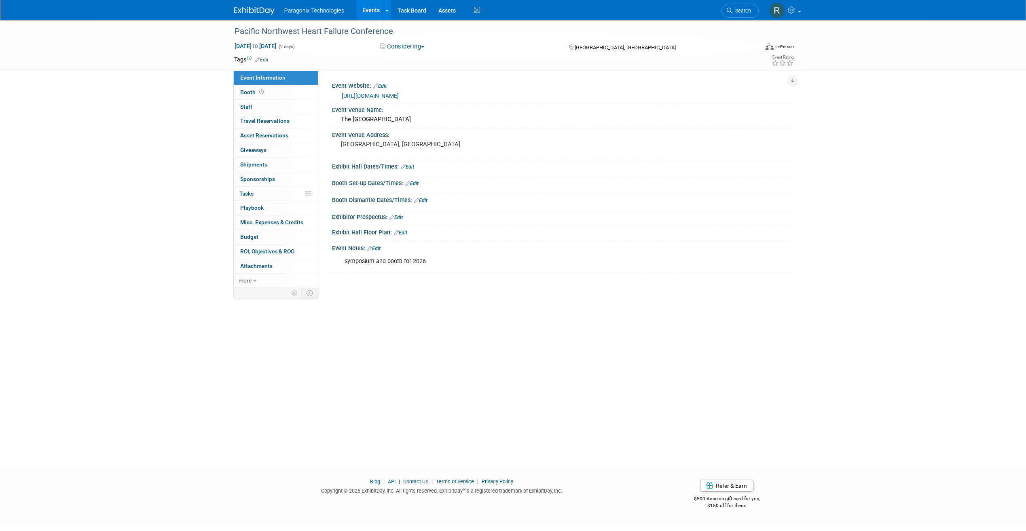  What do you see at coordinates (497, 481) in the screenshot?
I see `a: Privacy Policy` at bounding box center [497, 481].